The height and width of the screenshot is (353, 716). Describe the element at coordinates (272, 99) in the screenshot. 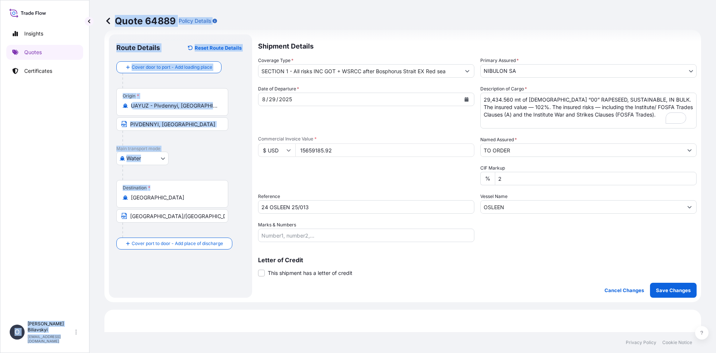

I see `div: day,` at that location.